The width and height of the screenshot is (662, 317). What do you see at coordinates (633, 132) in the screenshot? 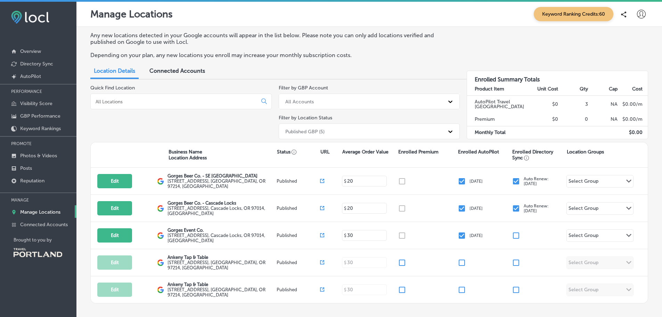
I see `td: $ 0.00` at bounding box center [633, 132].